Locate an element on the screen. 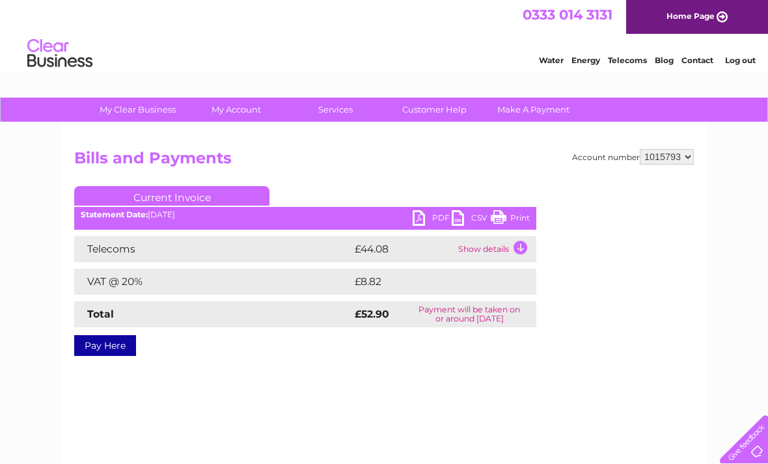 The image size is (768, 464). a: Blog is located at coordinates (664, 60).